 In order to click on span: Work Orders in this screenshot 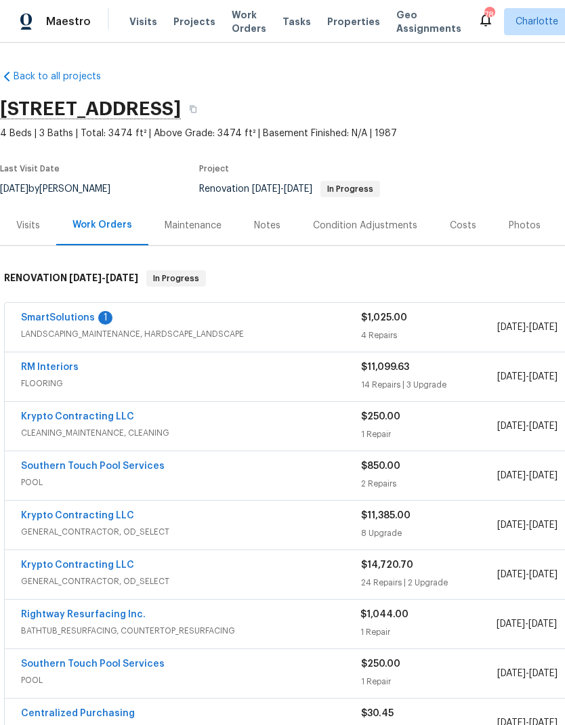, I will do `click(249, 22)`.